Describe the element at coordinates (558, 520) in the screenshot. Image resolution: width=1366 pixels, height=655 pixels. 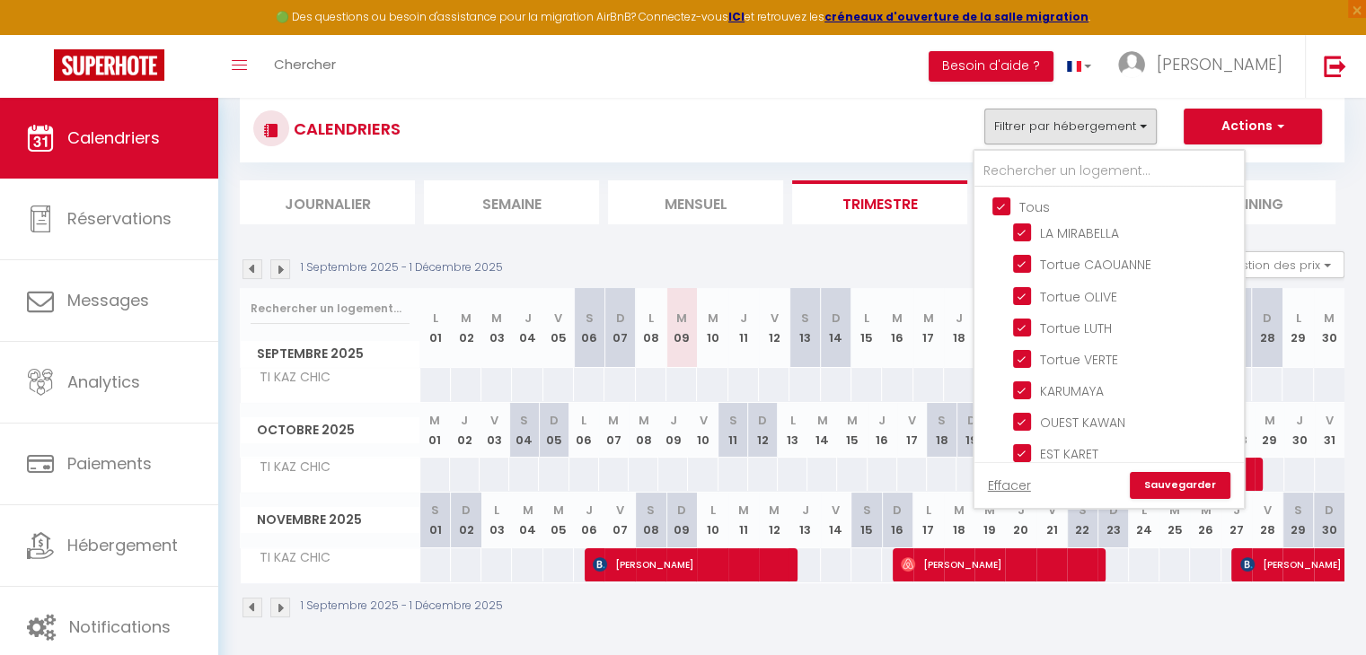
I see `th: 05` at that location.